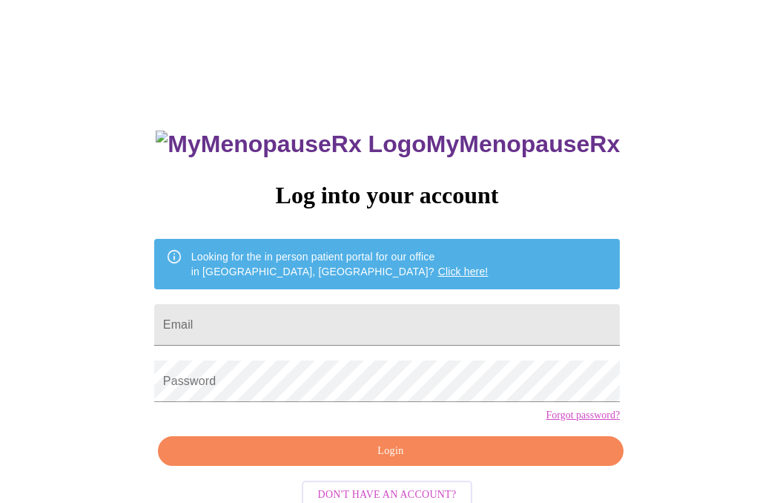  I want to click on a: Don't have an account?, so click(387, 493).